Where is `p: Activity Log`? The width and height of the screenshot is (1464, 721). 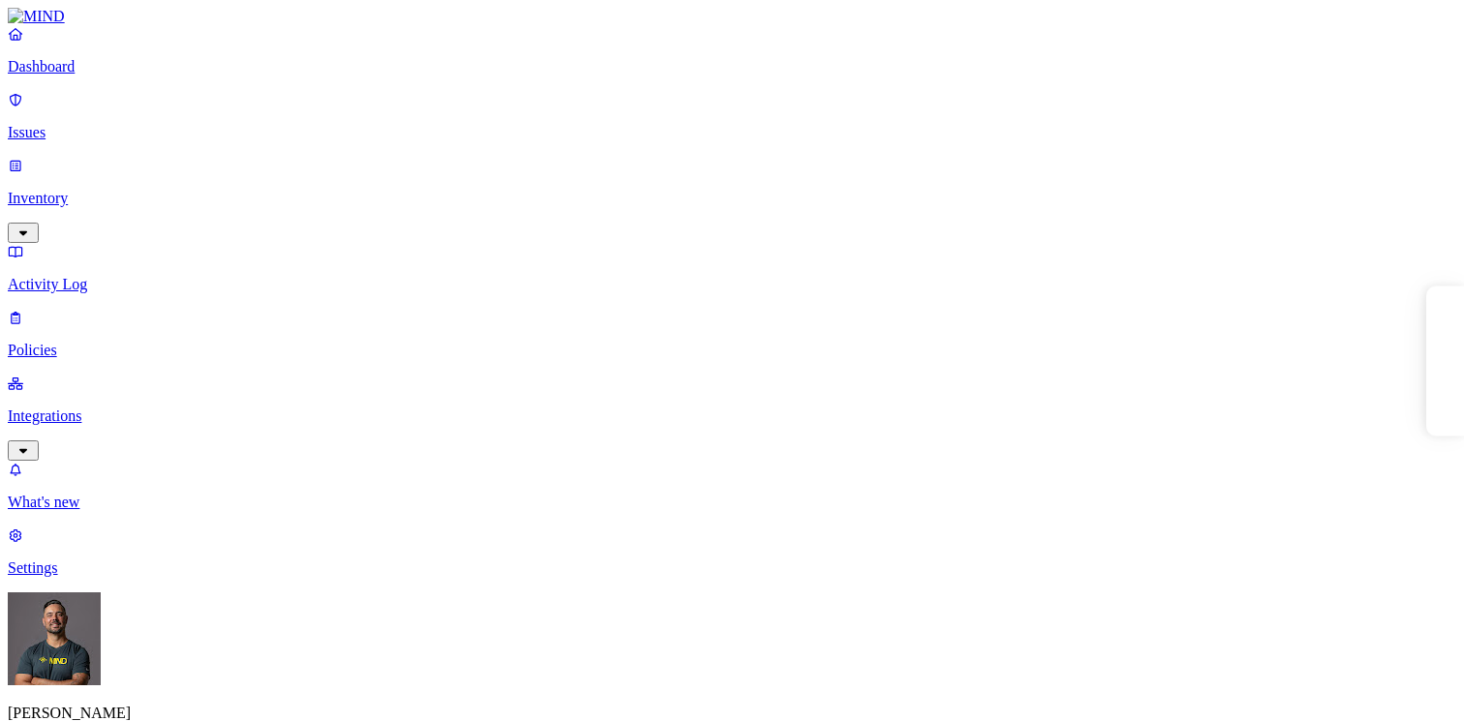
p: Activity Log is located at coordinates (732, 285).